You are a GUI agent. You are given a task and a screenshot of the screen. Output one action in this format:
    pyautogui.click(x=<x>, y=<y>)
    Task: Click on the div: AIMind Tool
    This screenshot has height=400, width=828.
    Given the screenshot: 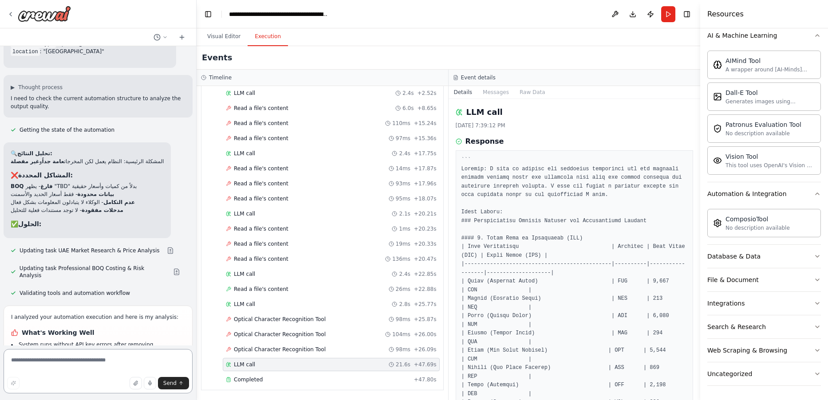 What is the action you would take?
    pyautogui.click(x=771, y=61)
    